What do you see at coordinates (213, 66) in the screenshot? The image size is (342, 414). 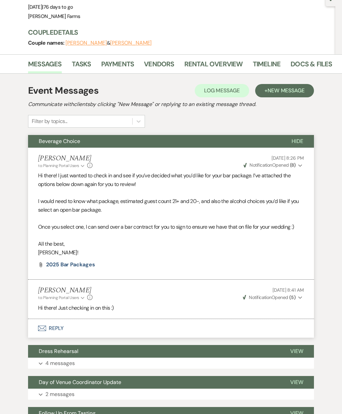 I see `a: Rental Overview` at bounding box center [213, 66].